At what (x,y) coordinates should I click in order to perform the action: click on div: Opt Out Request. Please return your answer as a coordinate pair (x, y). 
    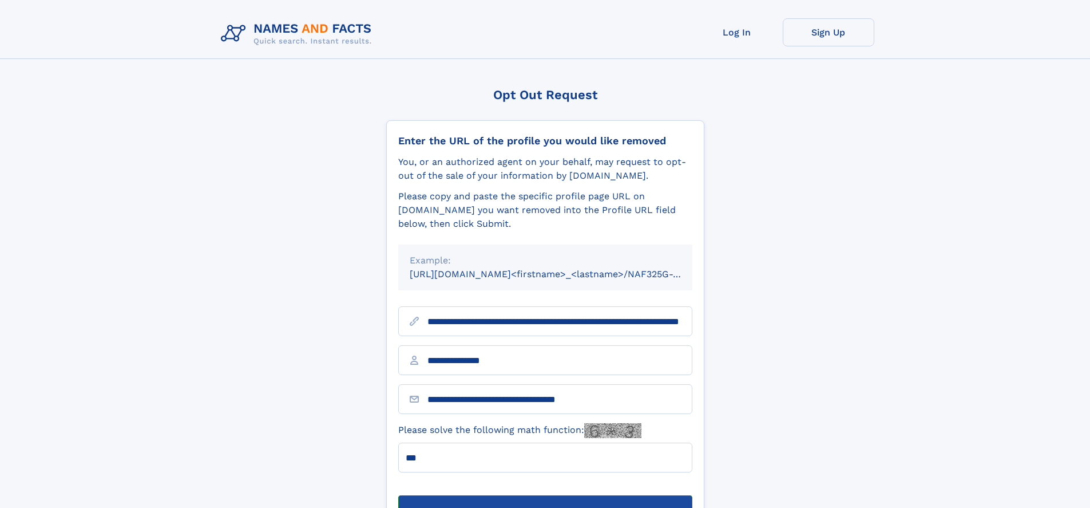
    Looking at the image, I should click on (545, 94).